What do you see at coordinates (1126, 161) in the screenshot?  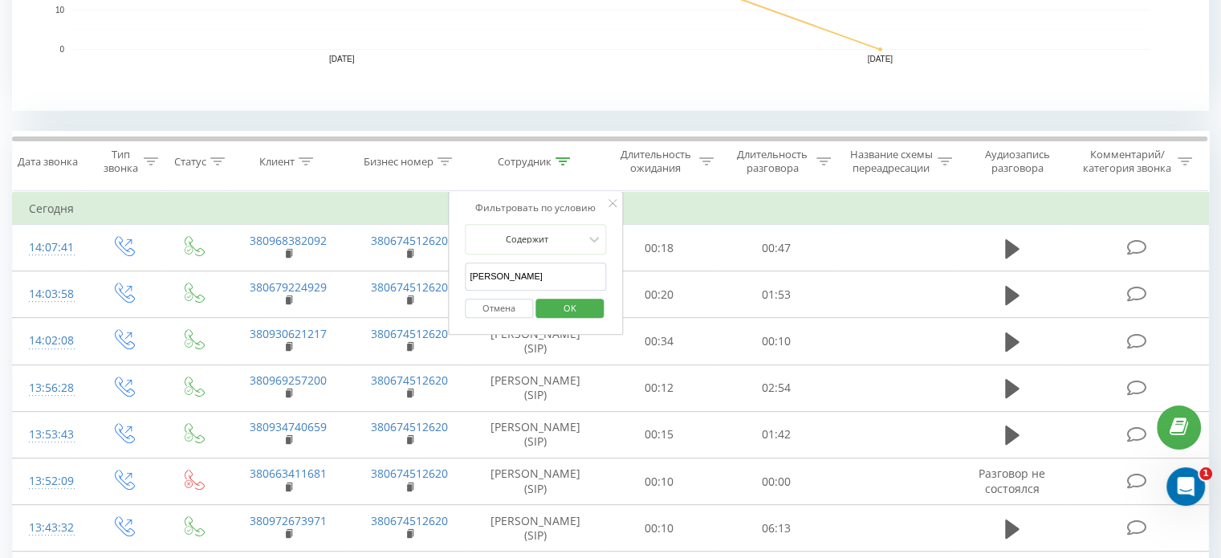 I see `div: Комментарий/категория звонка` at bounding box center [1126, 161].